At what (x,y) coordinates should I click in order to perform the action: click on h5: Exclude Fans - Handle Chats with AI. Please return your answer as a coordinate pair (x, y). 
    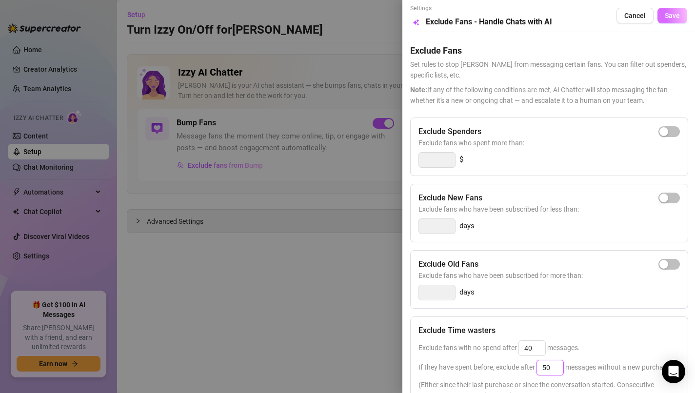
    Looking at the image, I should click on (489, 22).